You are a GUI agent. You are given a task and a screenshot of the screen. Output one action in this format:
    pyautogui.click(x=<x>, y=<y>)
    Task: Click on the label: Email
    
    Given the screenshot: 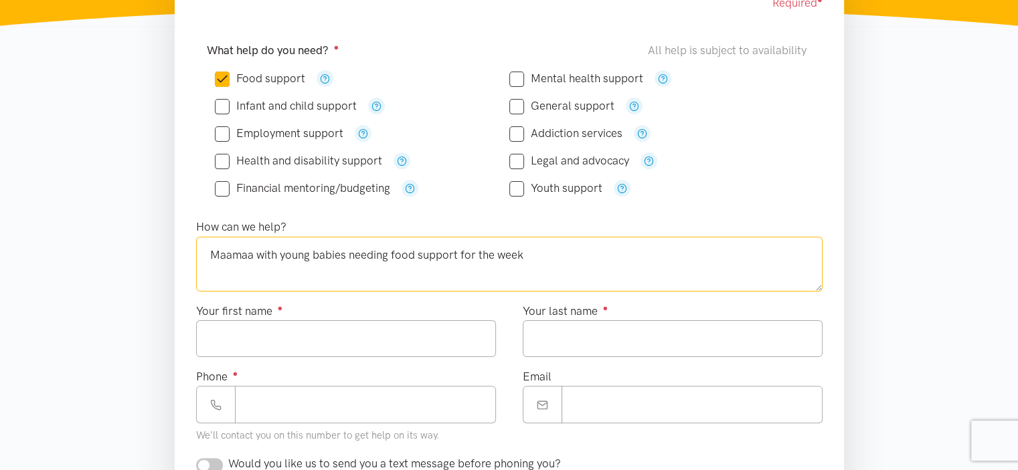 What is the action you would take?
    pyautogui.click(x=537, y=377)
    